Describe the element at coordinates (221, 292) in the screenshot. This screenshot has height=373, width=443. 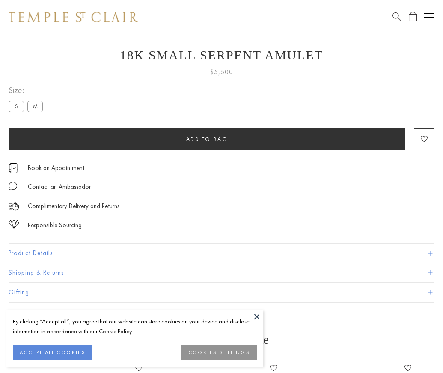
I see `button: Gifting` at that location.